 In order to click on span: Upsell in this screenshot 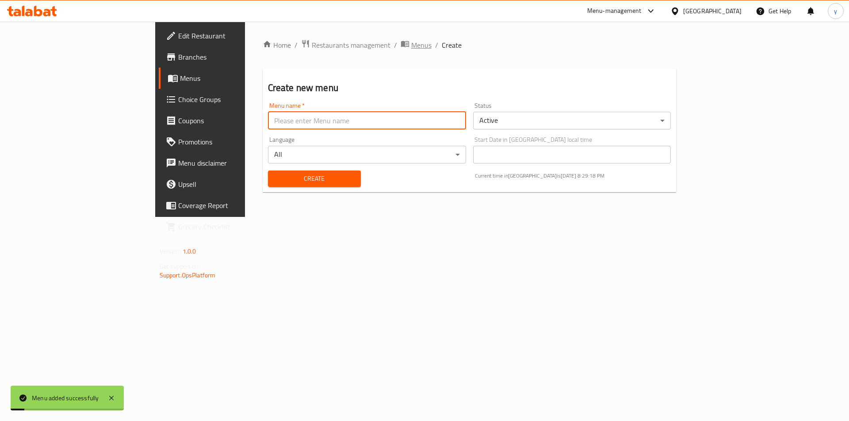, I will do `click(234, 184)`.